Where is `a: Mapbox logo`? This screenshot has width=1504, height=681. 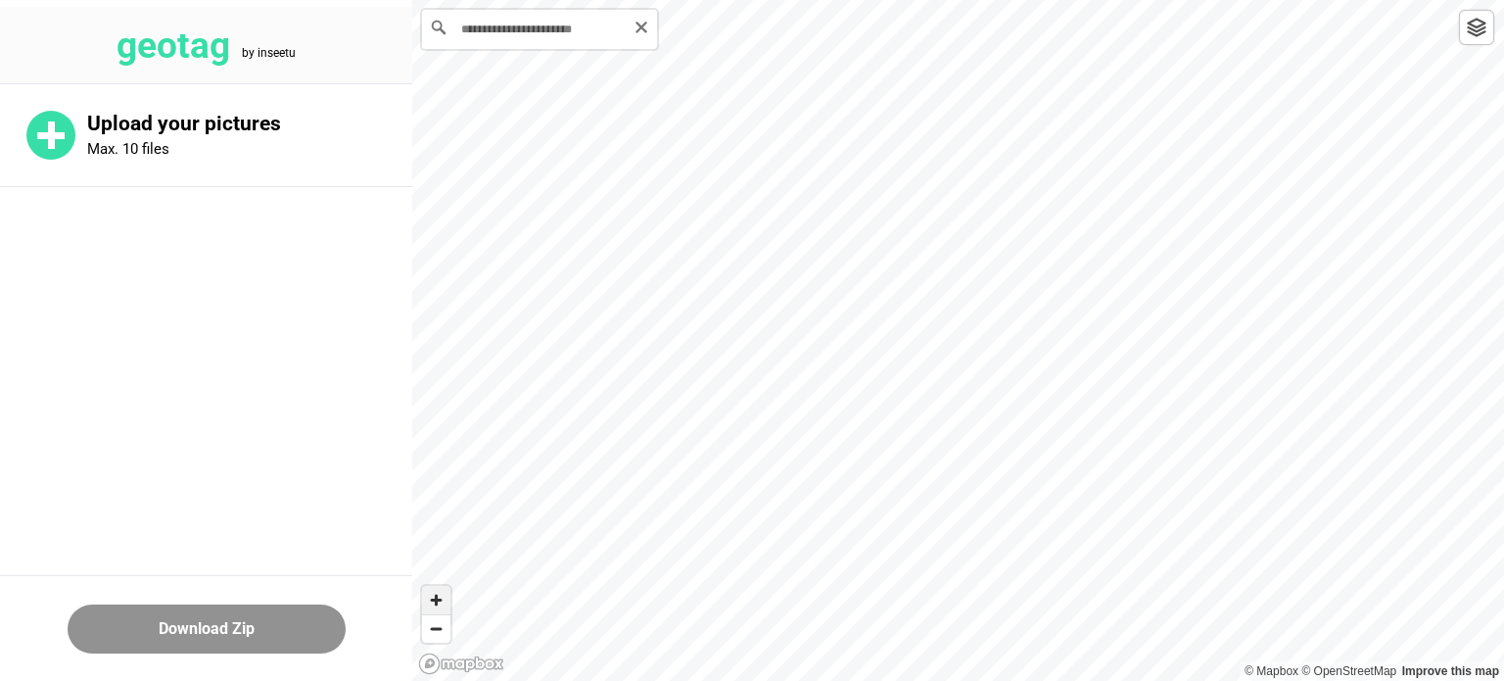 a: Mapbox logo is located at coordinates (461, 663).